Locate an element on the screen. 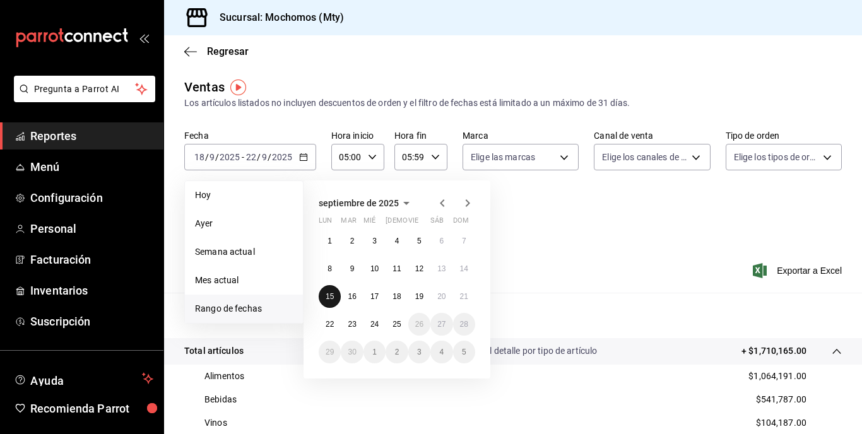  button: 4 de octubre de 2025 is located at coordinates (441, 352).